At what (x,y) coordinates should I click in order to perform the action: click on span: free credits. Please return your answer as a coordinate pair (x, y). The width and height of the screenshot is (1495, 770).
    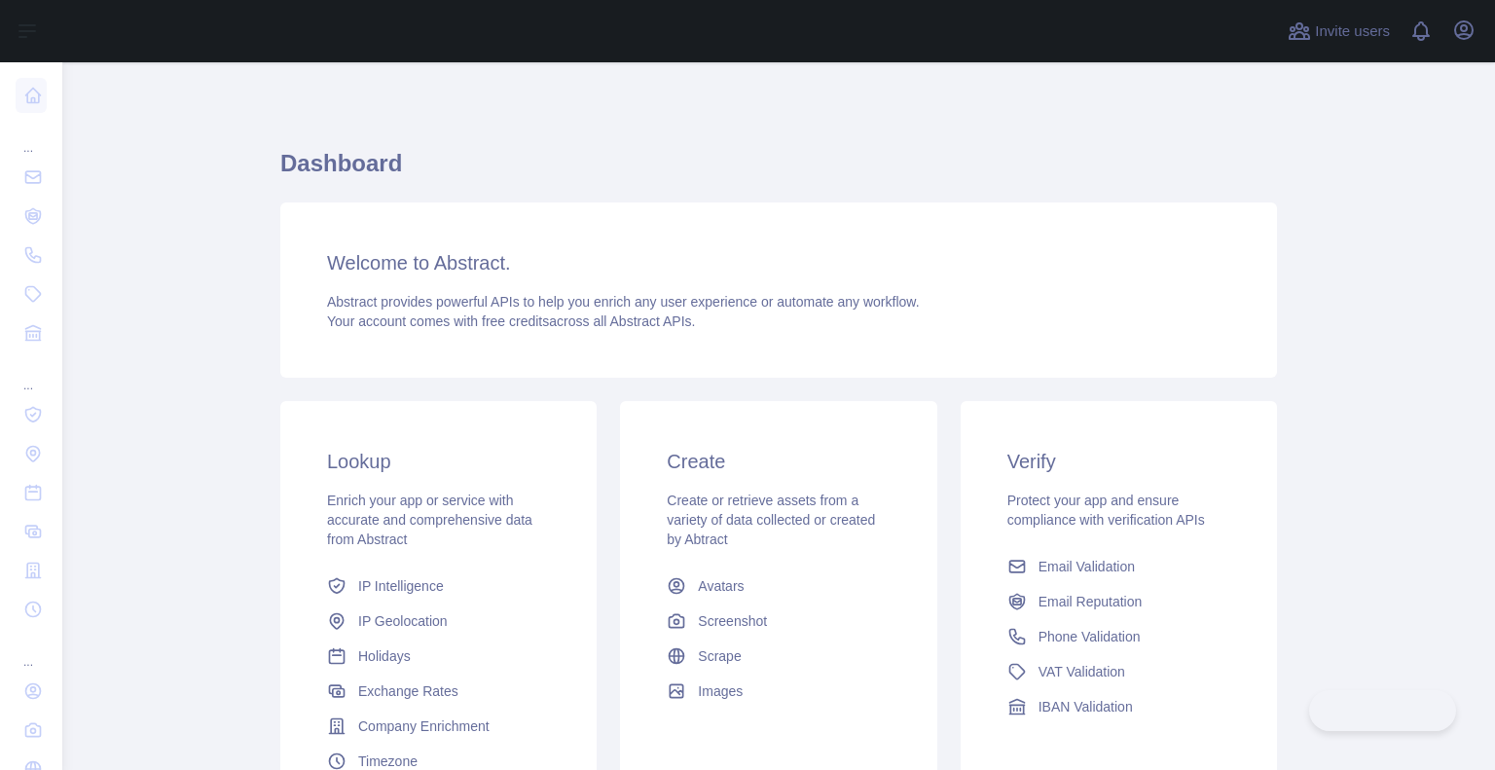
    Looking at the image, I should click on (515, 321).